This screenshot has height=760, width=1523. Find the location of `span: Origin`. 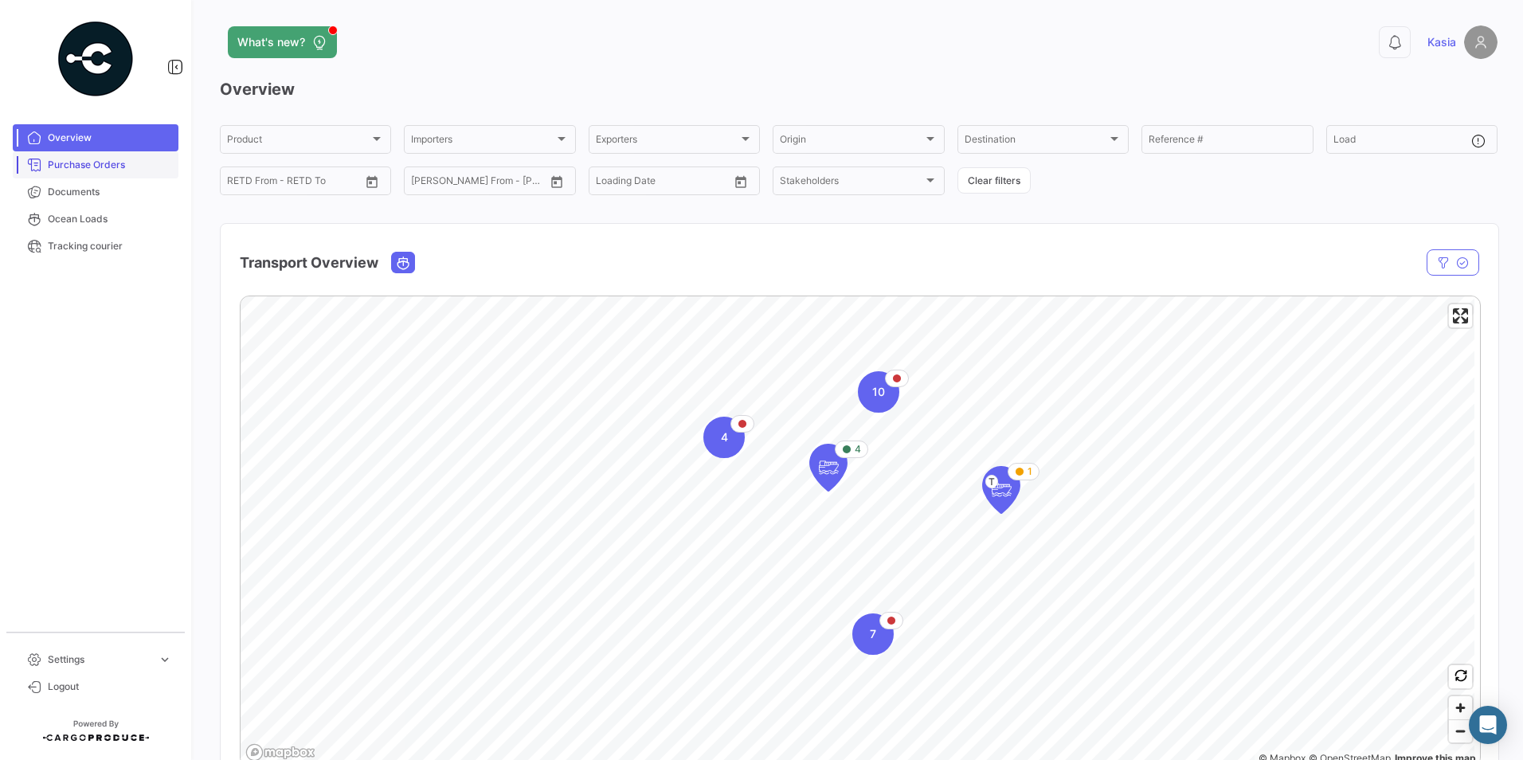

span: Origin is located at coordinates (851, 142).